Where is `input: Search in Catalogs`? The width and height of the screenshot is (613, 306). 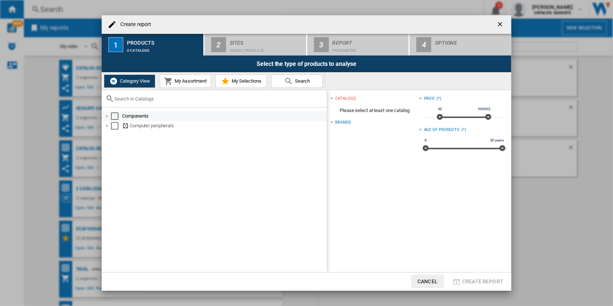
input: Search in Catalogs is located at coordinates (219, 99).